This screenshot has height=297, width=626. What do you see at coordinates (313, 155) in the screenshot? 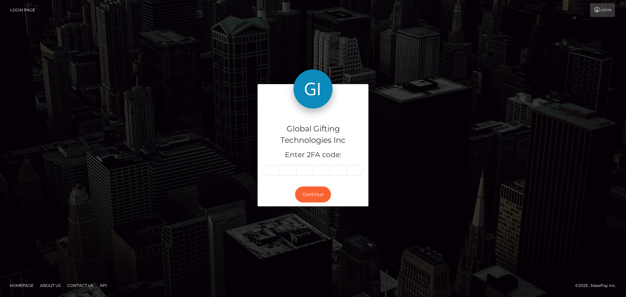
I see `h5: Enter 2FA code:` at bounding box center [313, 155].